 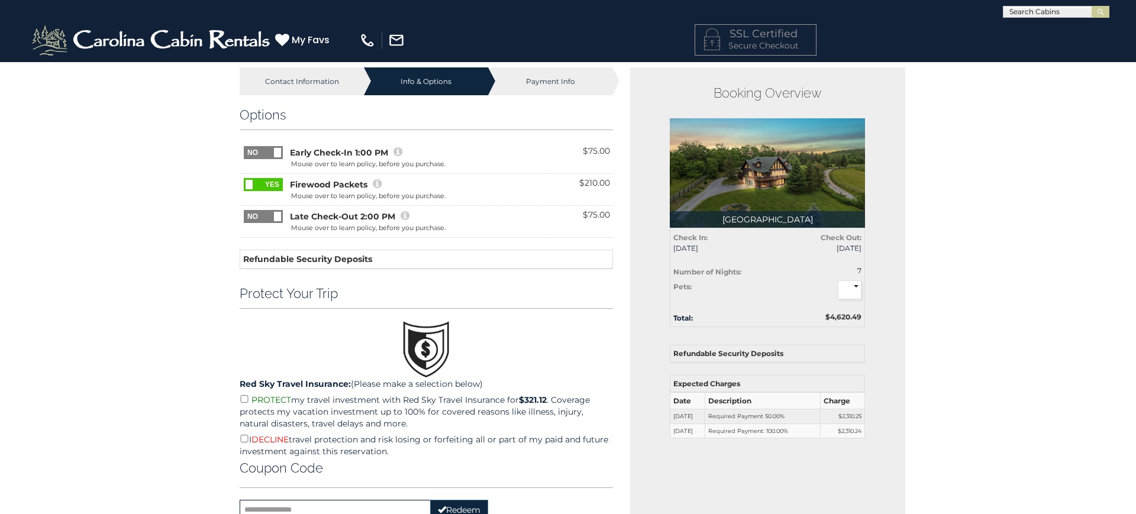 I want to click on div: 7, so click(x=836, y=270).